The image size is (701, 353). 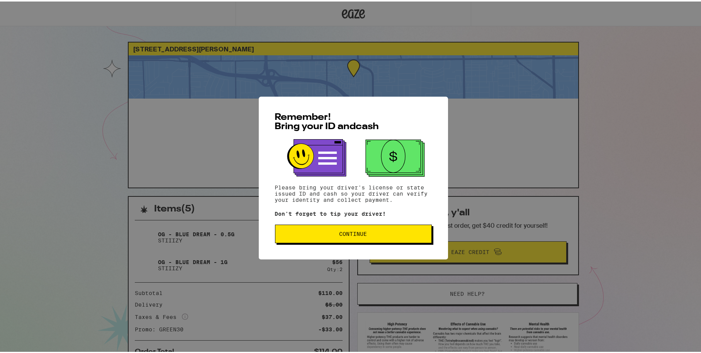 I want to click on p: Don't forget to tip your driver!, so click(x=353, y=212).